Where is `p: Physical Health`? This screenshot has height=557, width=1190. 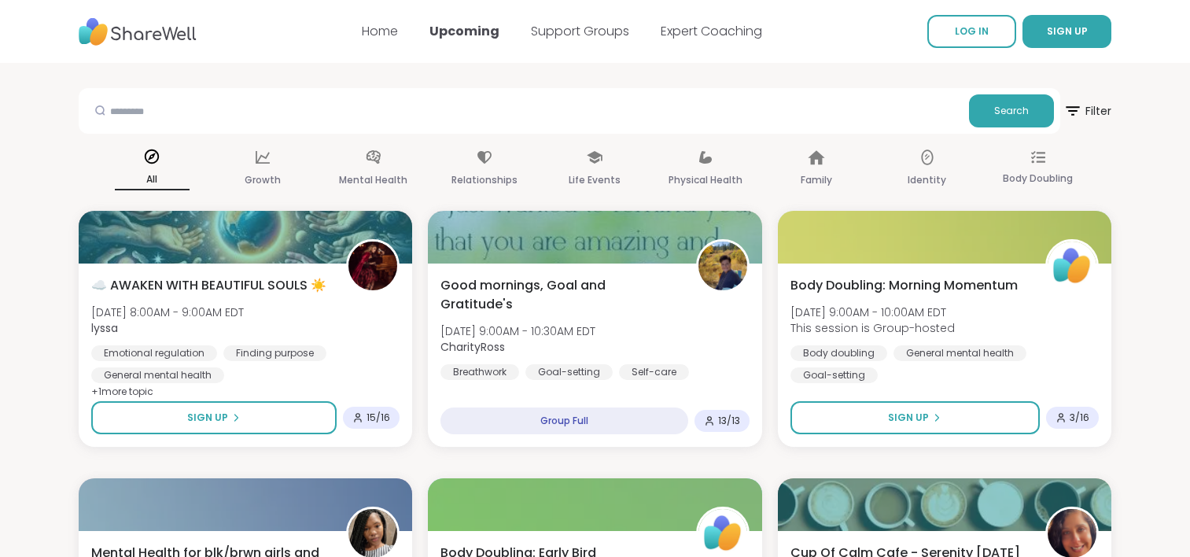
p: Physical Health is located at coordinates (706, 180).